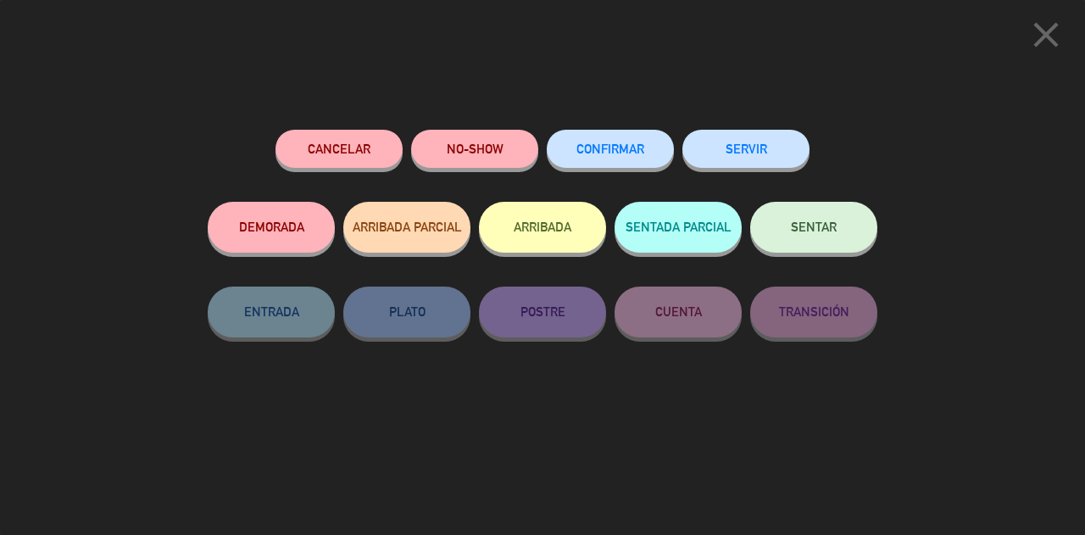 Image resolution: width=1085 pixels, height=535 pixels. I want to click on i: close, so click(1046, 35).